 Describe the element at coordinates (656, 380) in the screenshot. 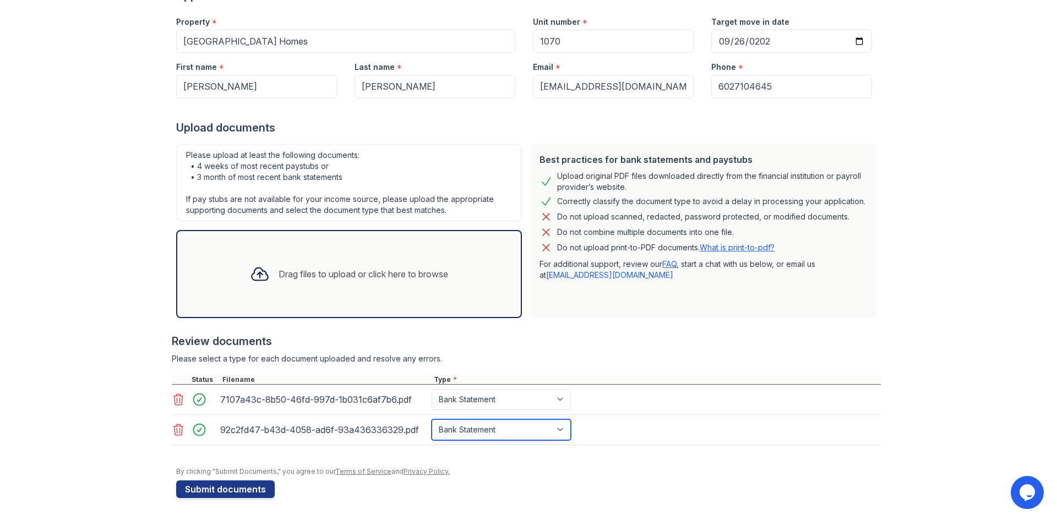

I see `div: Type` at that location.